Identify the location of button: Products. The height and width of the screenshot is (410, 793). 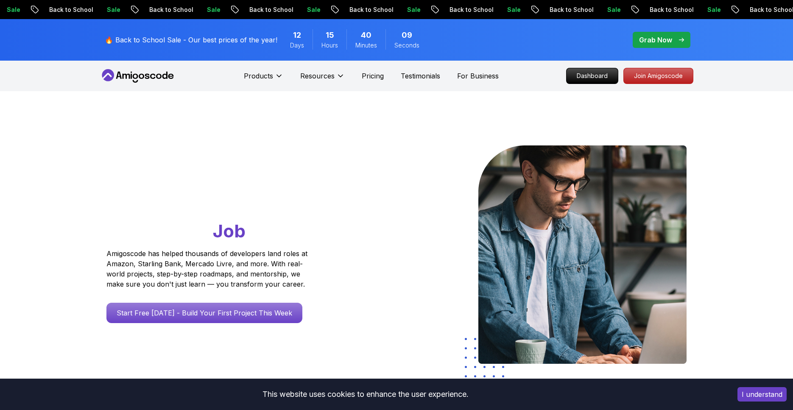
(263, 79).